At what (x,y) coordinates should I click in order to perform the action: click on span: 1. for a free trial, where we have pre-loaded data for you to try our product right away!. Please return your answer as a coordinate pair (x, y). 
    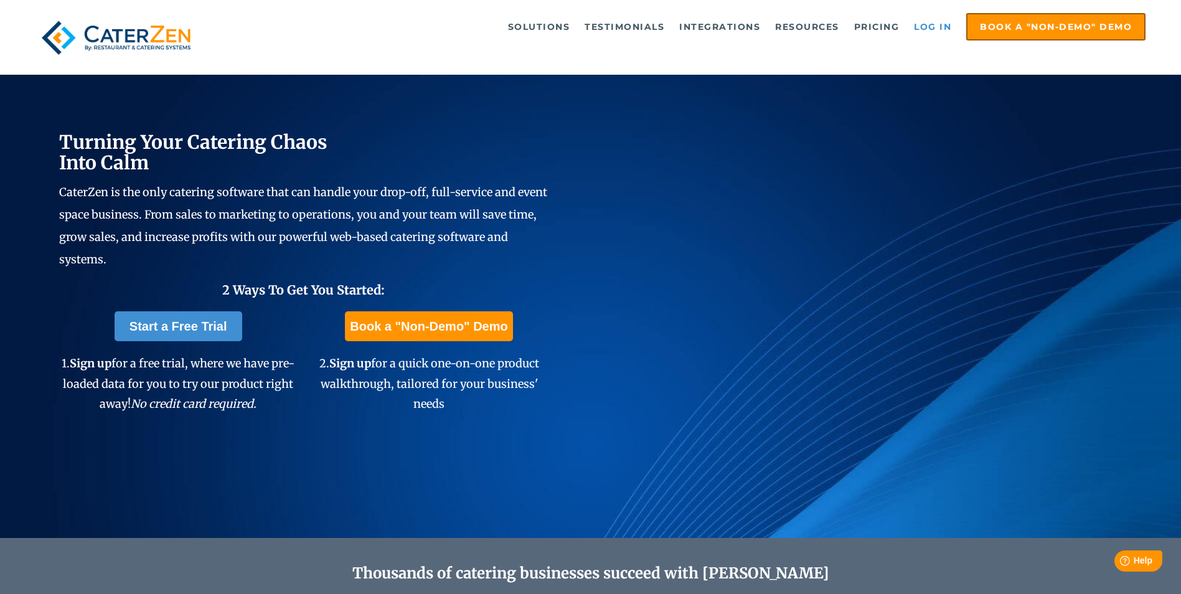
    Looking at the image, I should click on (178, 383).